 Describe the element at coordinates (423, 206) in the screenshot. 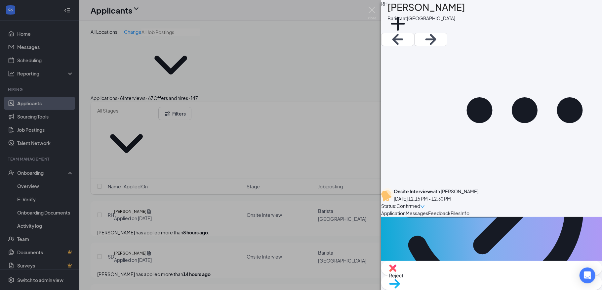

I see `span: down` at that location.